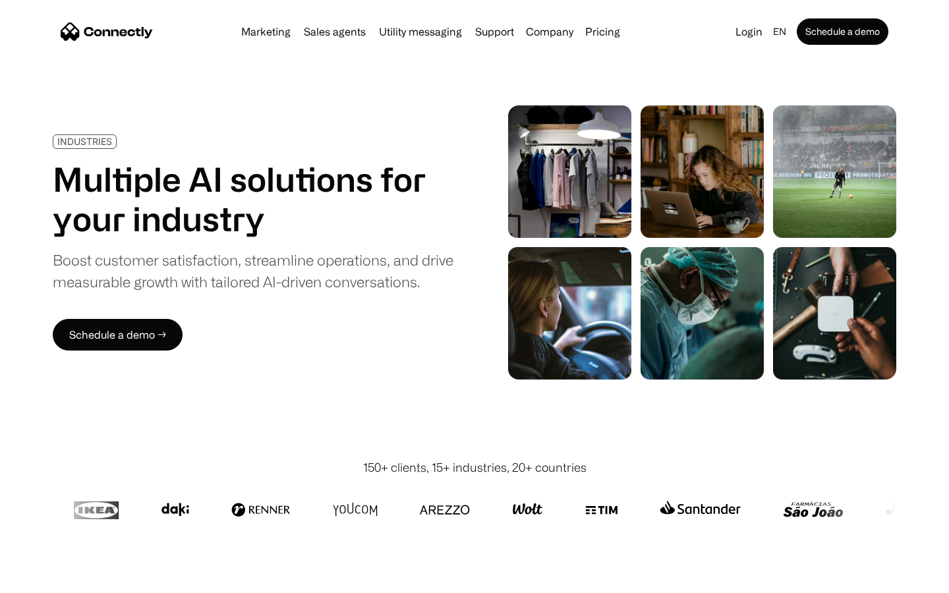 The height and width of the screenshot is (593, 949). Describe the element at coordinates (117, 335) in the screenshot. I see `a: Schedule a demo →` at that location.